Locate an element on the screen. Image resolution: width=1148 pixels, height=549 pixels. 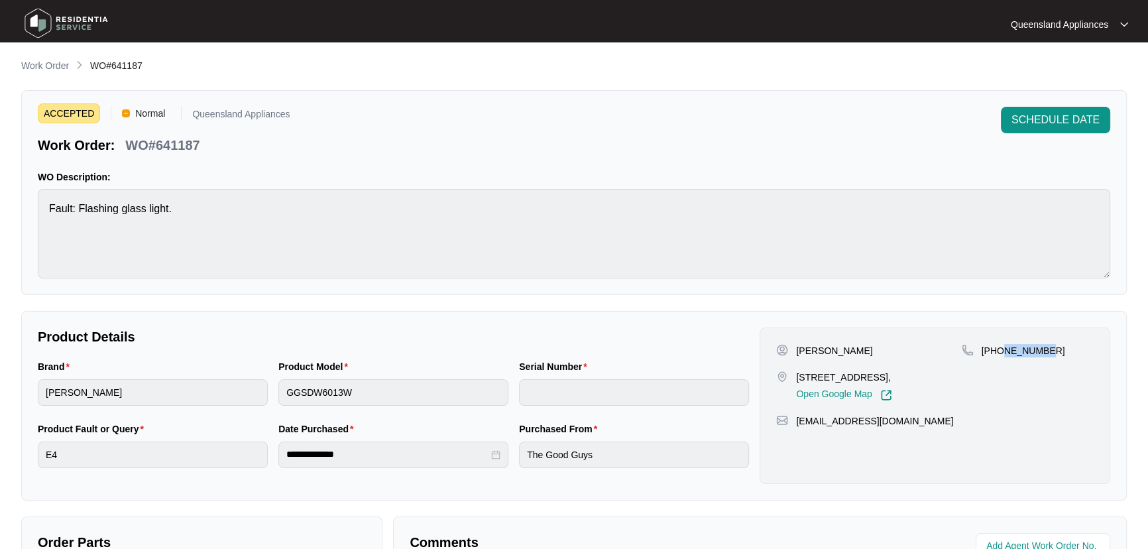
p: WO Description: is located at coordinates (574, 177).